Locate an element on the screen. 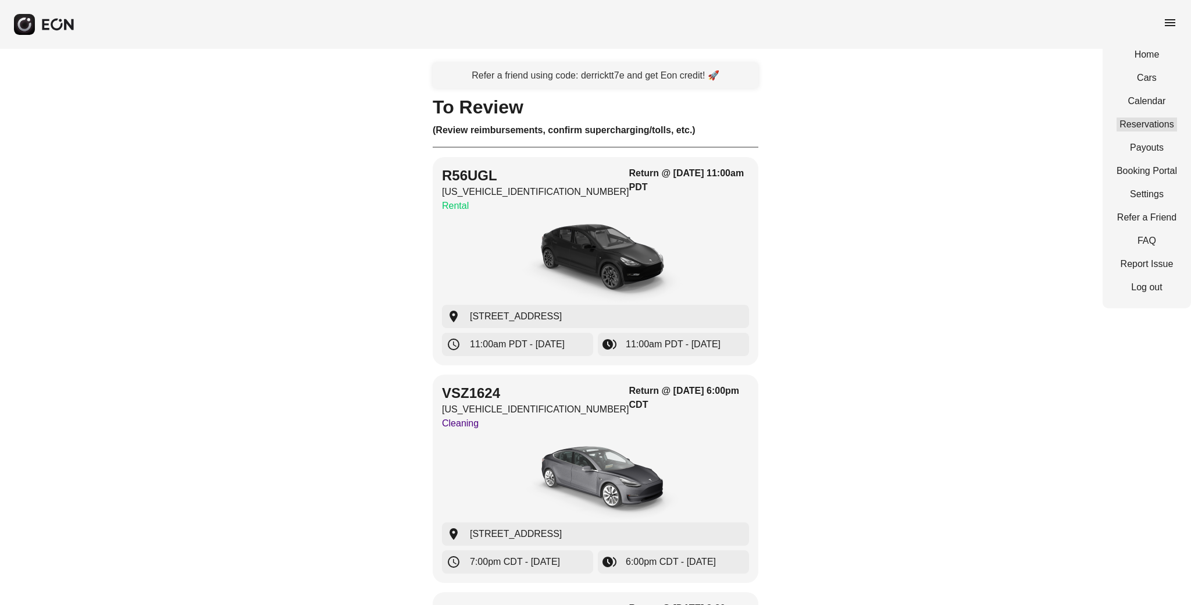 This screenshot has width=1191, height=605. span: menu is located at coordinates (1170, 23).